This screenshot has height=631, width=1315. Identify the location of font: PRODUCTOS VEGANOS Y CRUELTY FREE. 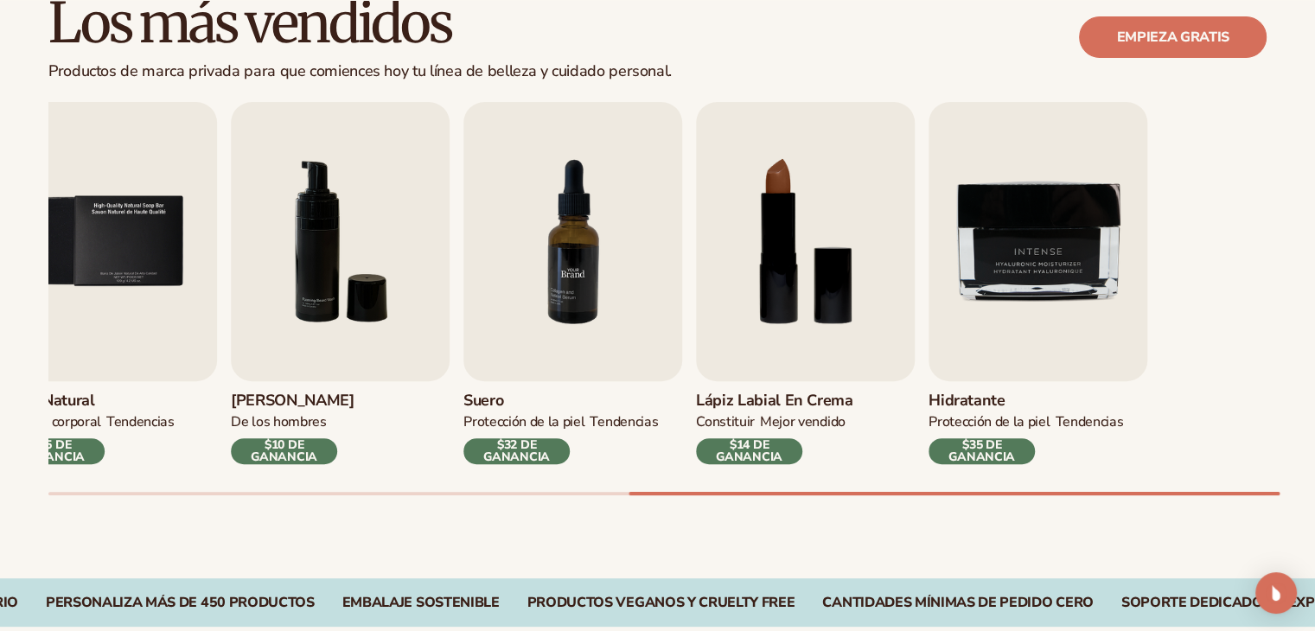
(661, 602).